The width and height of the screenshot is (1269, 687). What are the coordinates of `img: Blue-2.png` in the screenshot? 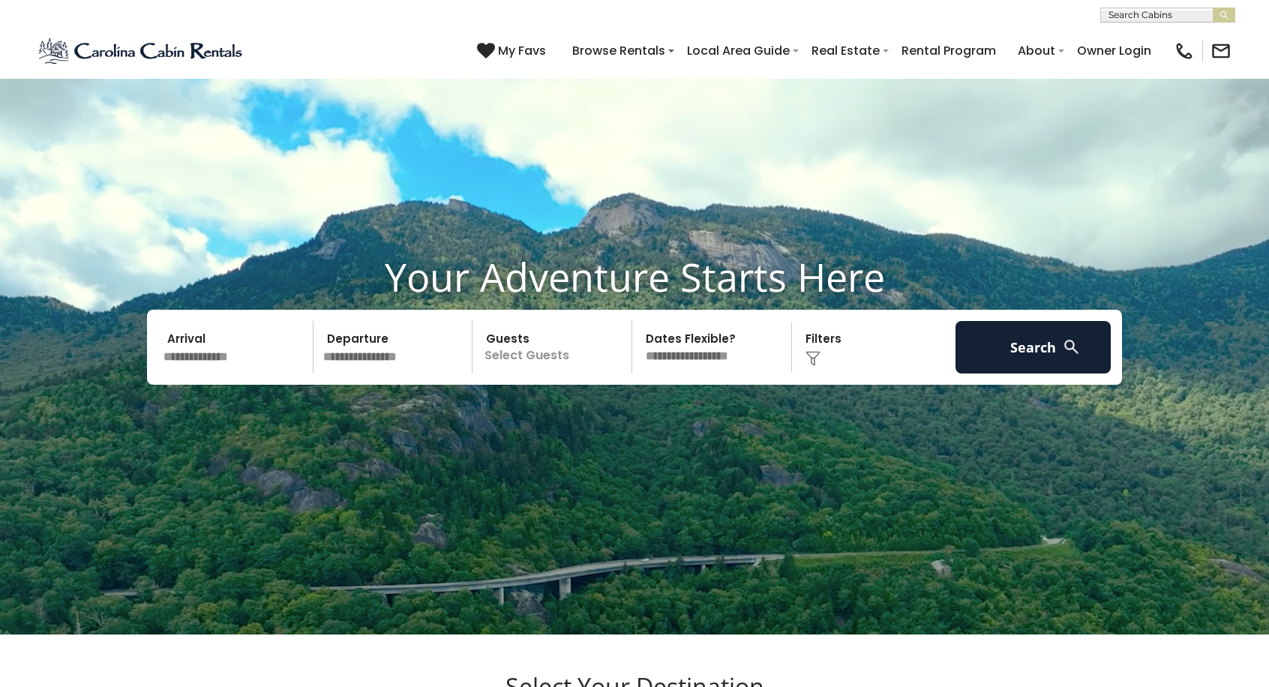 It's located at (141, 51).